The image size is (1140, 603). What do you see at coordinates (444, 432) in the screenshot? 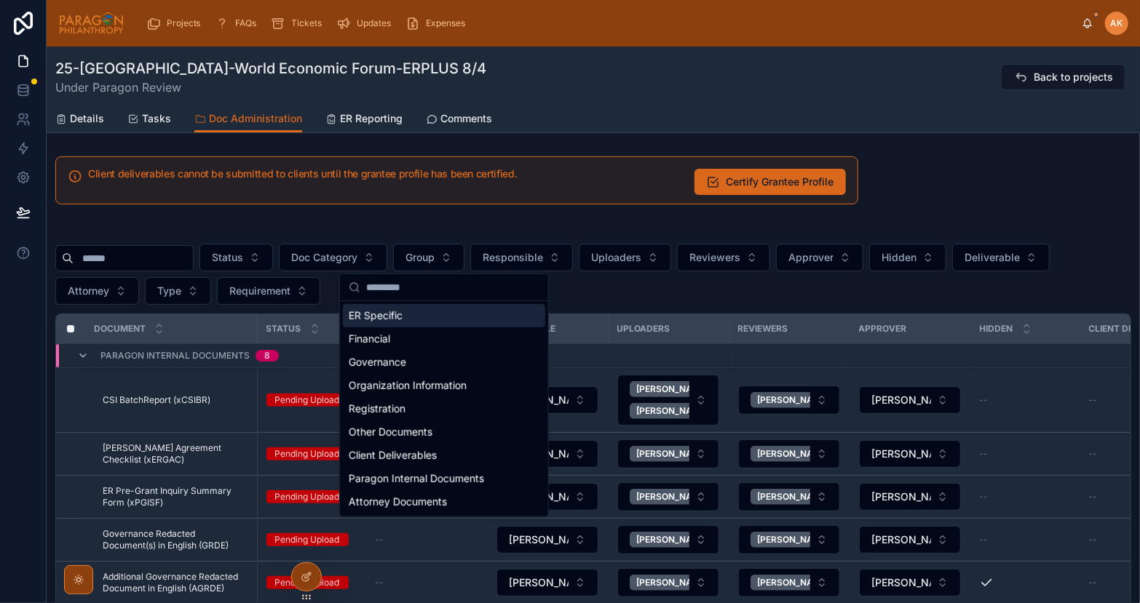
I see `div: Other Documents` at bounding box center [444, 432].